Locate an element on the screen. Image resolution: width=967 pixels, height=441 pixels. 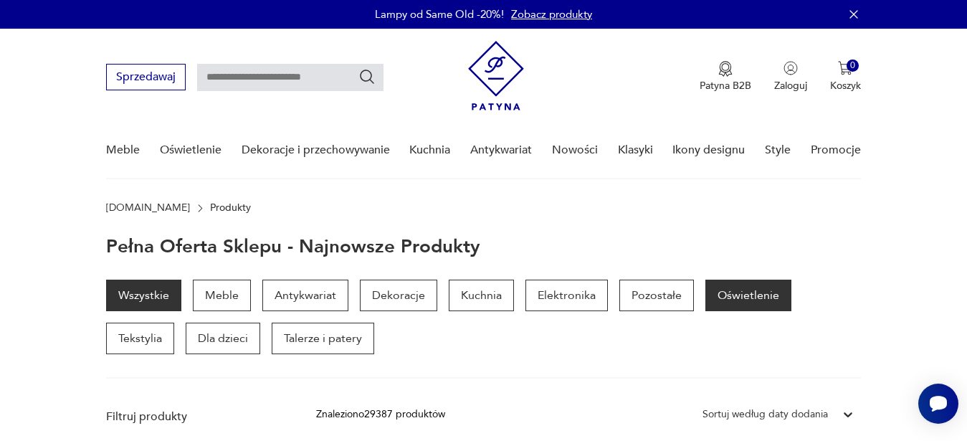
a: Wszystkie is located at coordinates (143, 295).